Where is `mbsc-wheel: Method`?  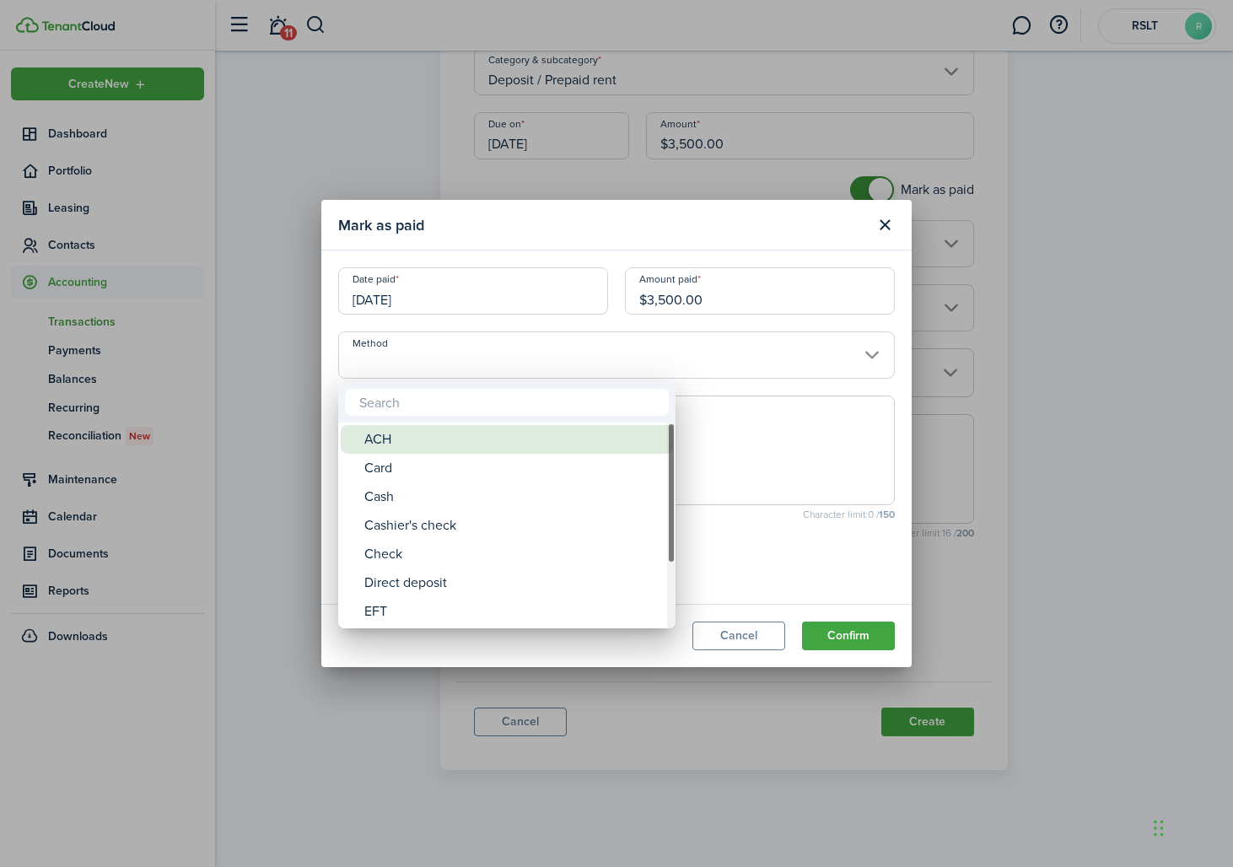
mbsc-wheel: Method is located at coordinates (507, 525).